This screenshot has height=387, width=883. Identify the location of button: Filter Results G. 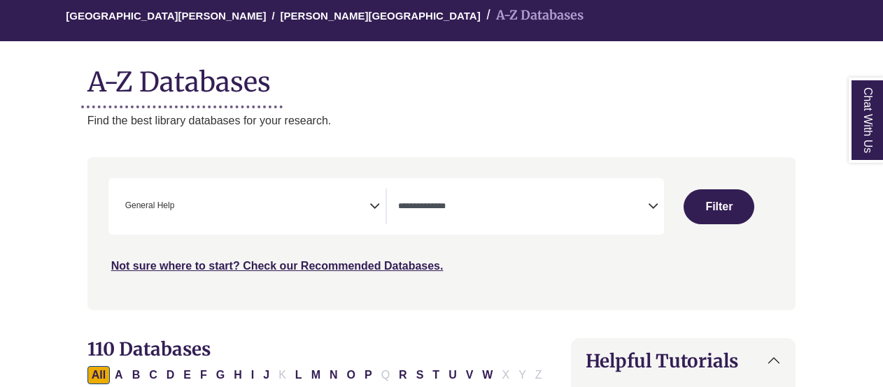
(220, 376).